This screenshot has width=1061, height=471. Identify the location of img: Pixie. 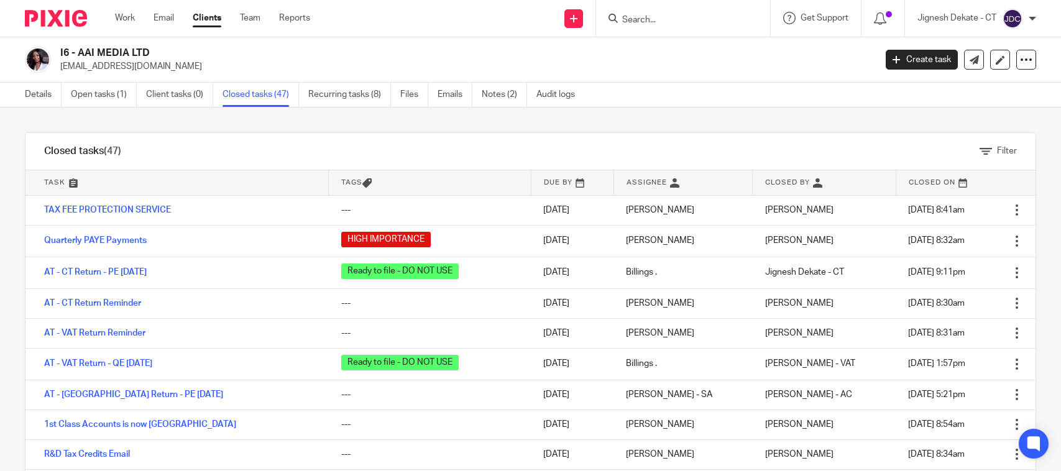
(56, 18).